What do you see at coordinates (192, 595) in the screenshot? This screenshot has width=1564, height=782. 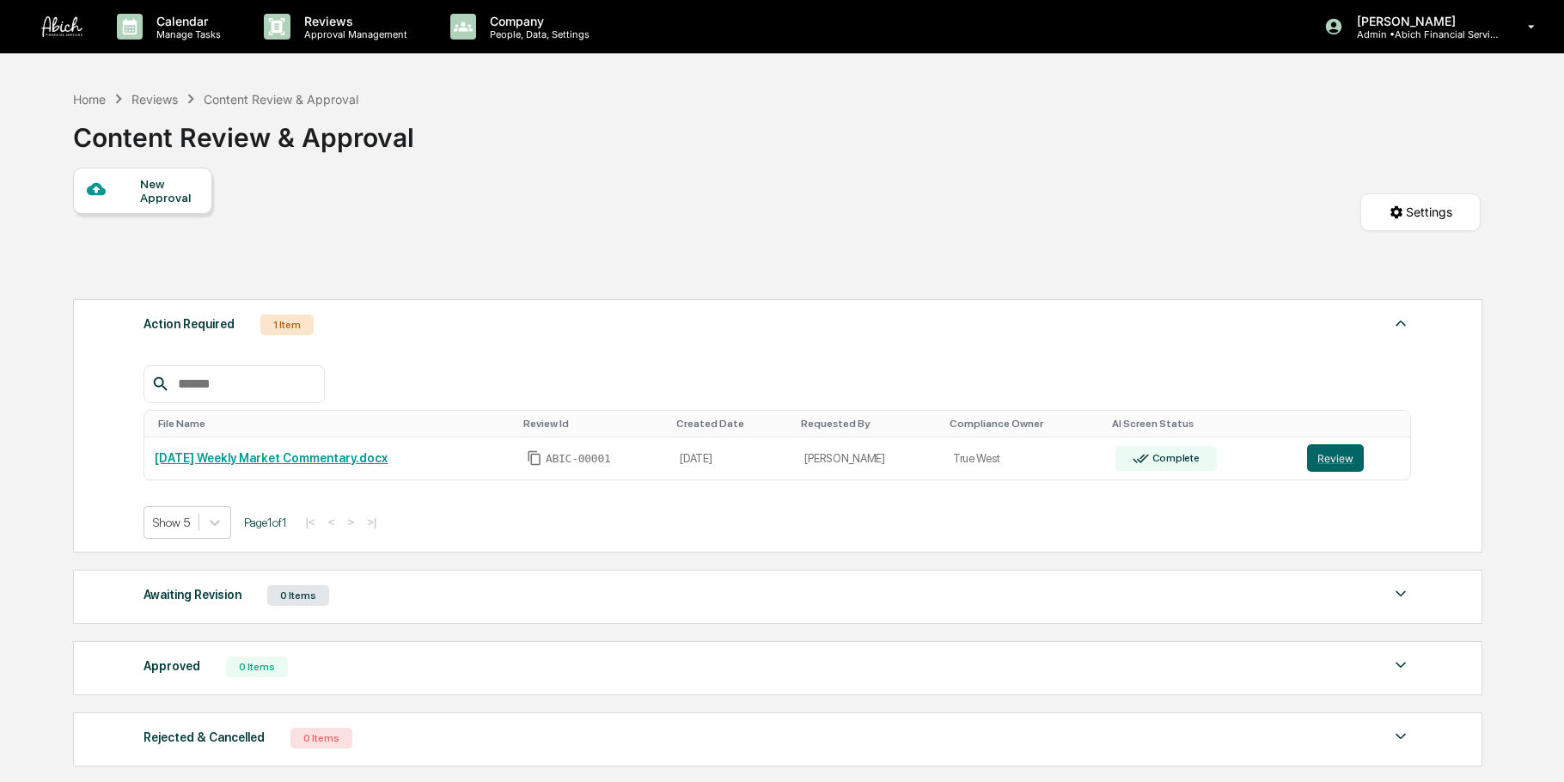 I see `div: Awaiting Revision` at bounding box center [192, 595].